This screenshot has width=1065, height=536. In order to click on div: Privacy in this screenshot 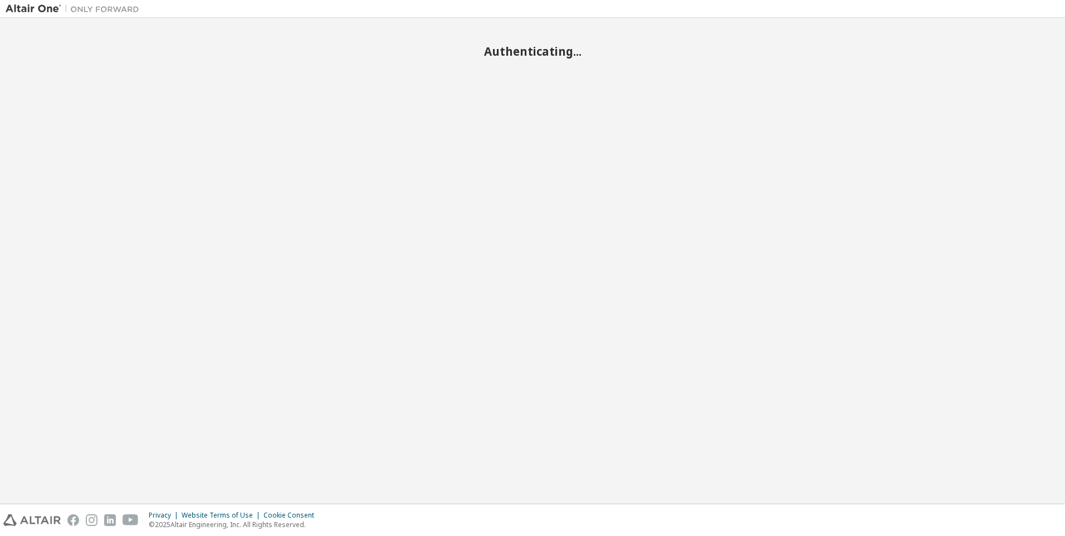, I will do `click(165, 515)`.